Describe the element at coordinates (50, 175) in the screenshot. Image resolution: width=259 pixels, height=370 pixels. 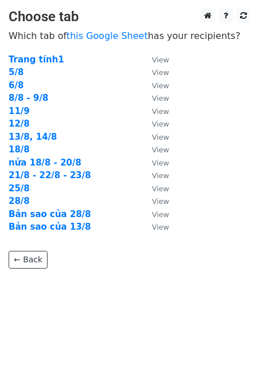
I see `strong: 21/8 - 22/8 - 23/8` at that location.